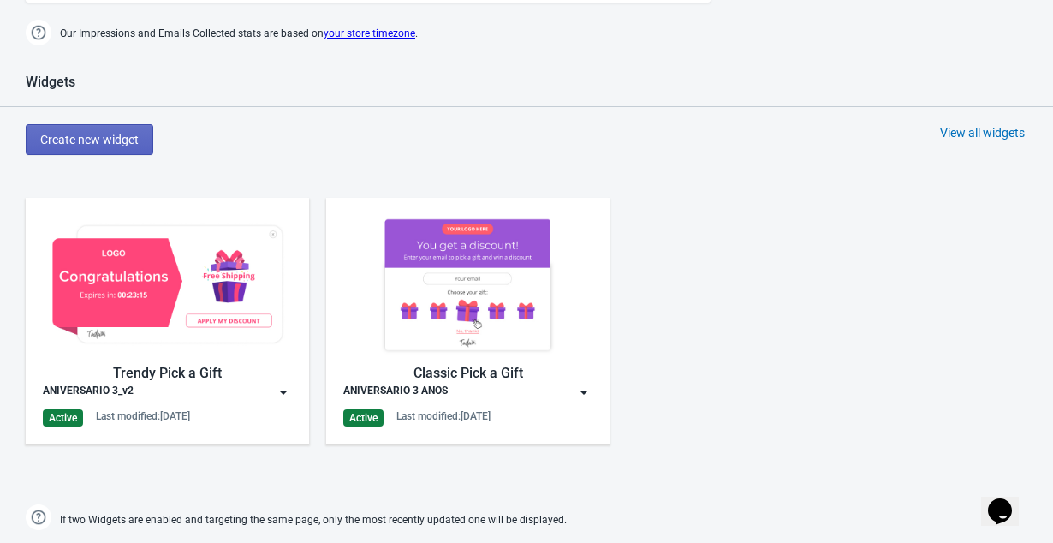 The width and height of the screenshot is (1053, 543). Describe the element at coordinates (369, 33) in the screenshot. I see `a: your store timezone` at that location.